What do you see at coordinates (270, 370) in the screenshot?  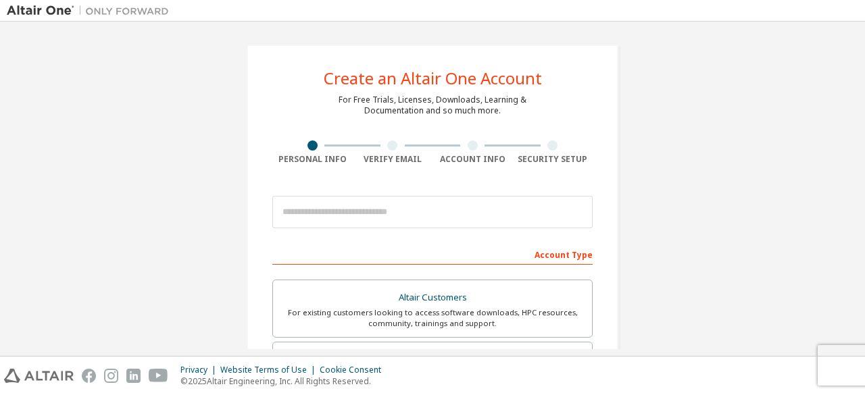 I see `div: Website Terms of Use` at bounding box center [270, 370].